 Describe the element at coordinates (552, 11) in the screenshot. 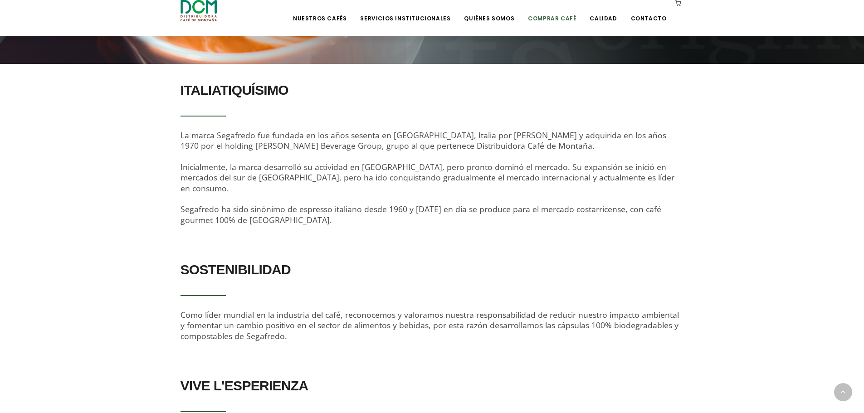

I see `a: Comprar Café` at that location.